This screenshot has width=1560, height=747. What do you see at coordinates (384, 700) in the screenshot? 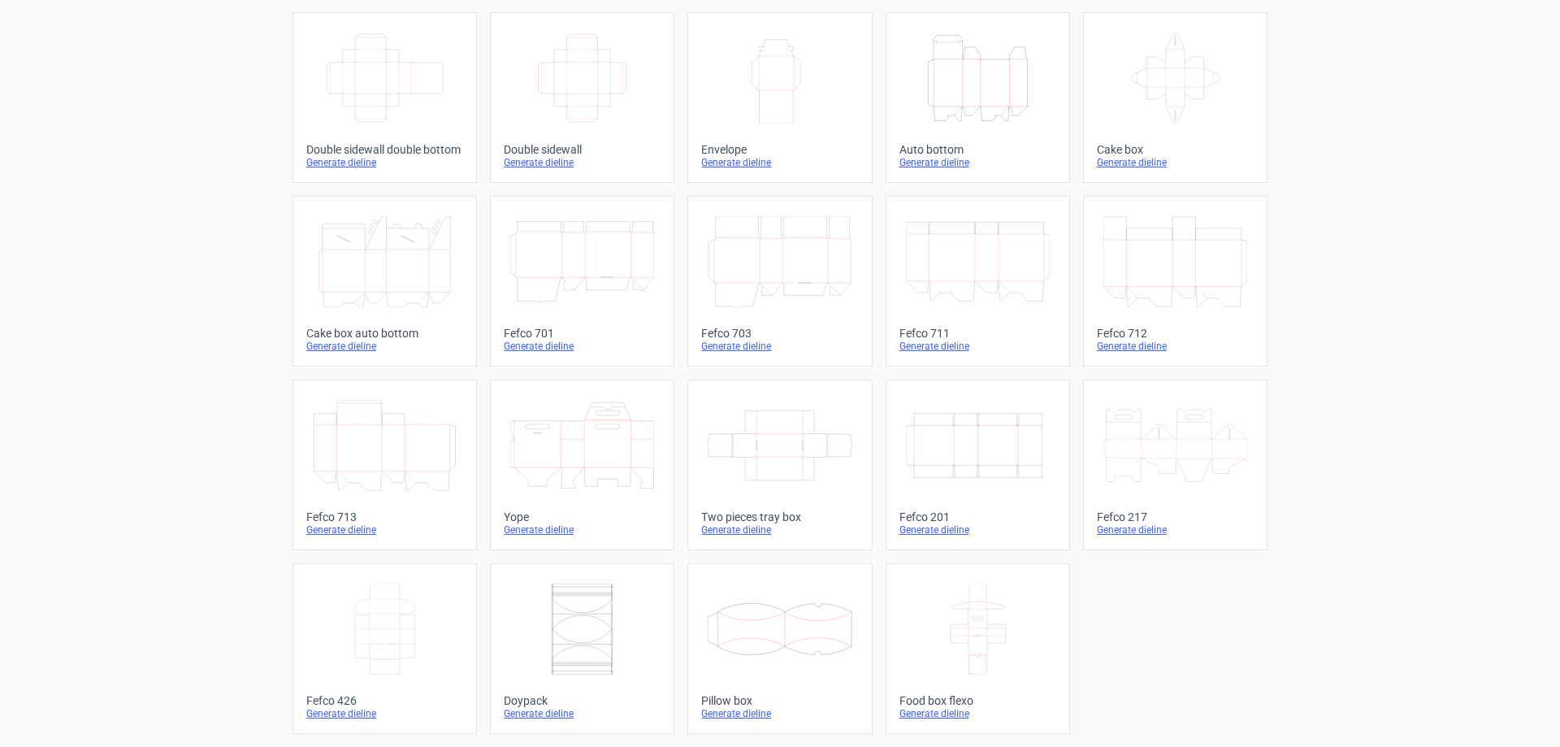
I see `div: Fefco 426` at bounding box center [384, 700].